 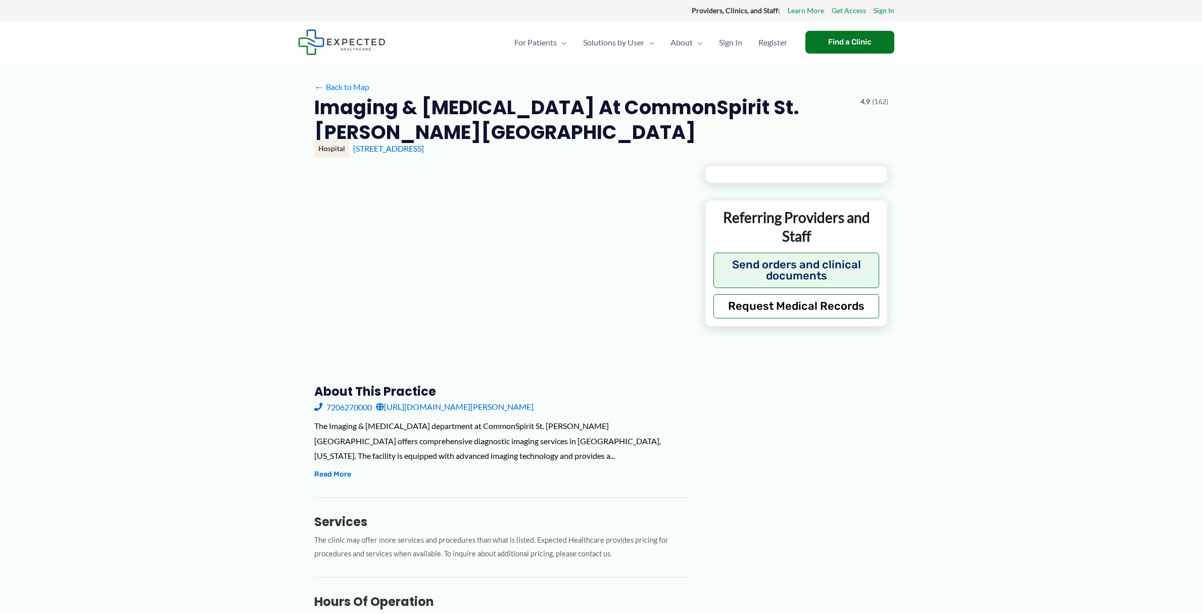 What do you see at coordinates (332, 474) in the screenshot?
I see `button: Read More` at bounding box center [332, 474].